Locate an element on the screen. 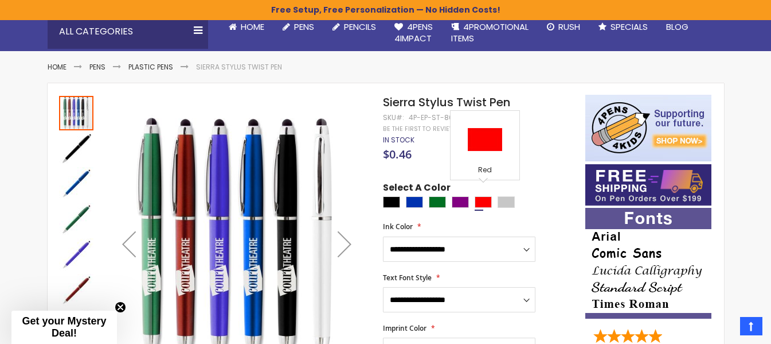 The width and height of the screenshot is (771, 344). span: Pencils is located at coordinates (360, 26).